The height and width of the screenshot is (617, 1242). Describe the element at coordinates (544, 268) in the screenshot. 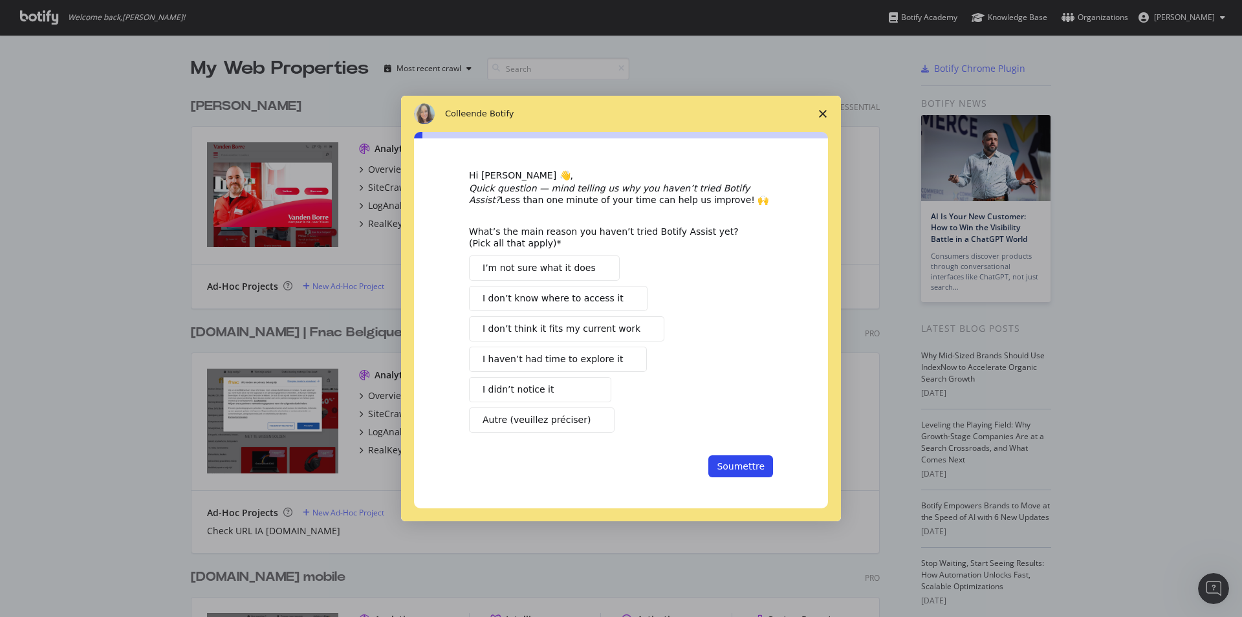

I see `button: I’m not sure what it does` at that location.